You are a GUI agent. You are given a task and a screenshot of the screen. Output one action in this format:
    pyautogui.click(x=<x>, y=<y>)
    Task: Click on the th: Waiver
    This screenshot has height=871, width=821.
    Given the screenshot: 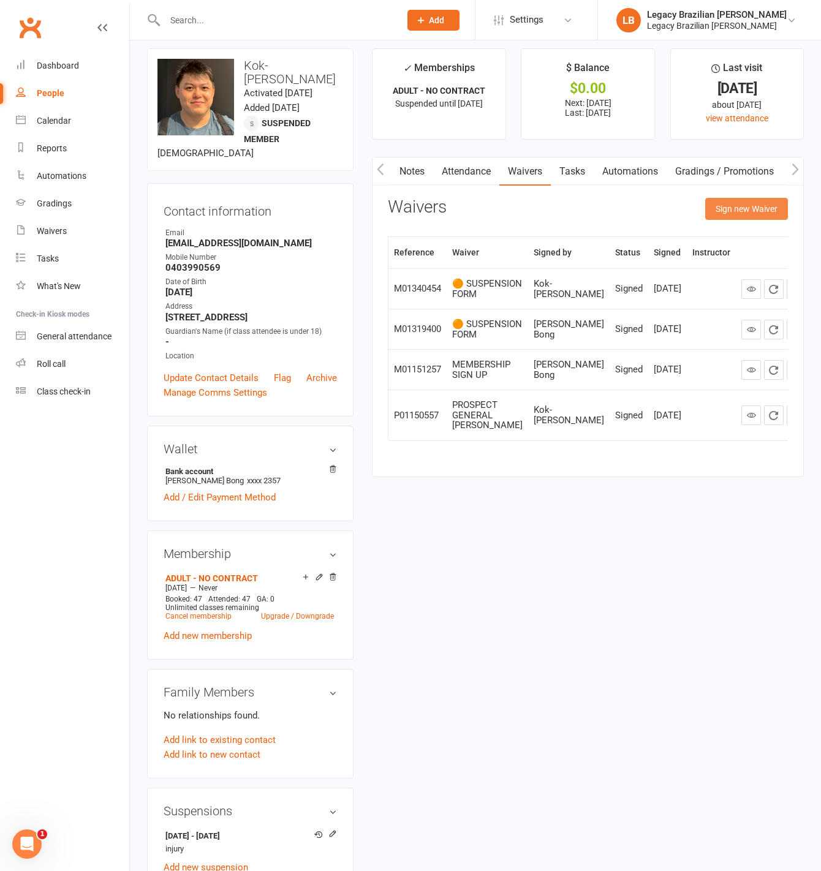 What is the action you would take?
    pyautogui.click(x=487, y=252)
    